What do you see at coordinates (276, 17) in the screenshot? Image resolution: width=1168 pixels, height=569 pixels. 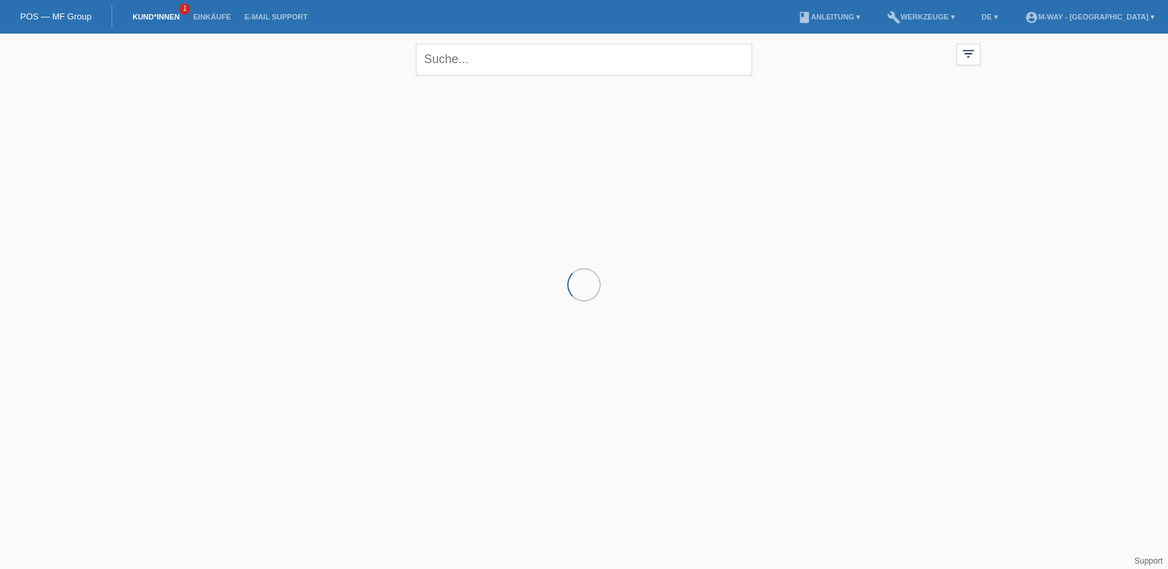 I see `a: E-Mail Support` at bounding box center [276, 17].